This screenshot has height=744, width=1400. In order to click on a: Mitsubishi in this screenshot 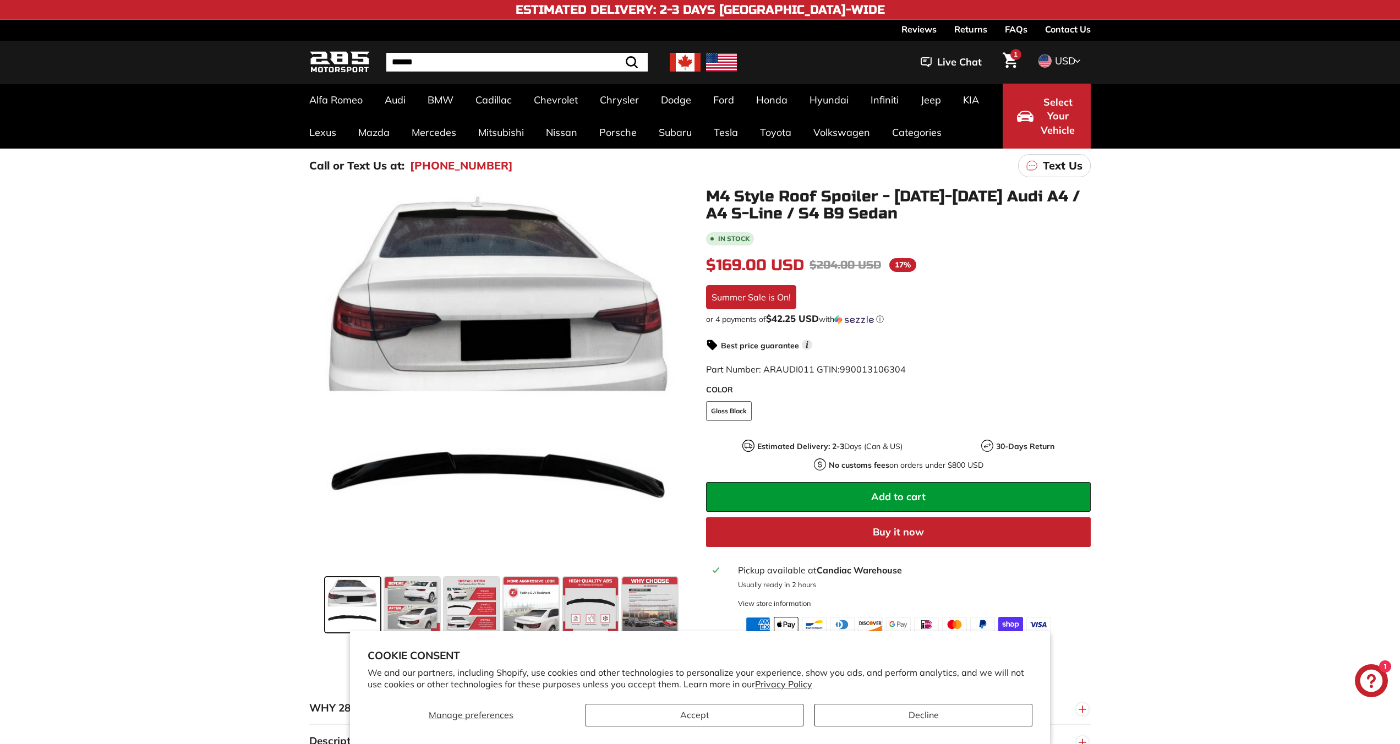, I will do `click(501, 132)`.